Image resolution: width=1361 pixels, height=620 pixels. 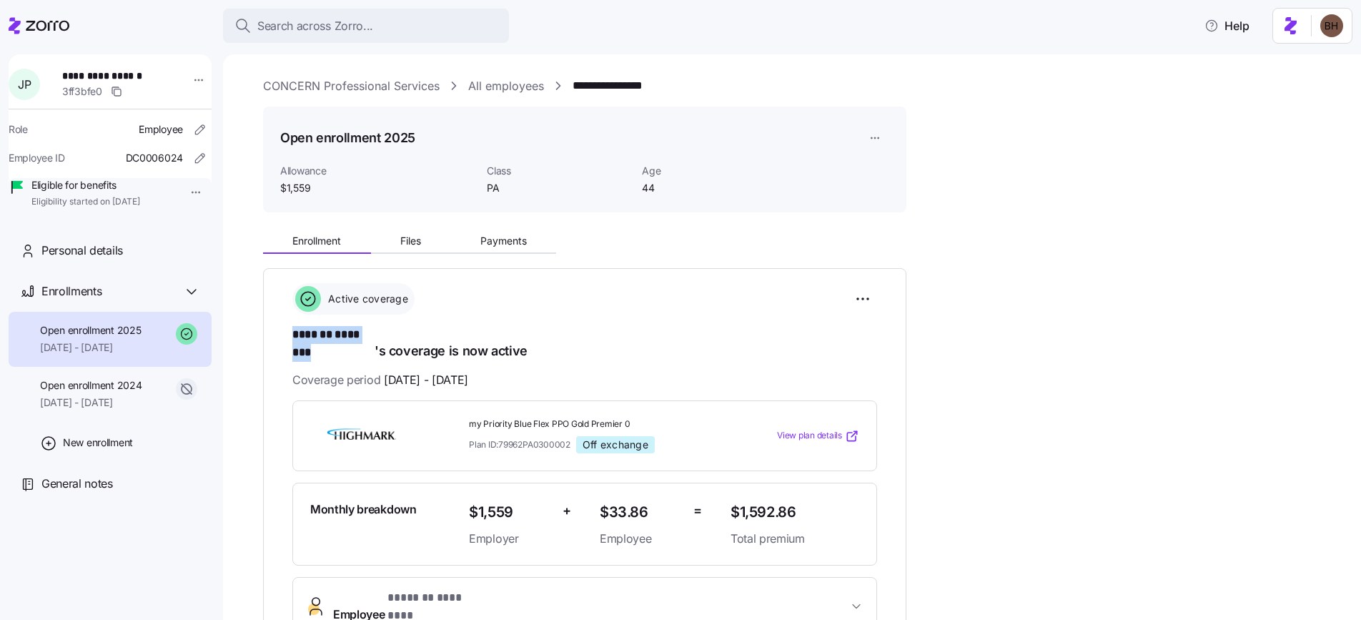 What do you see at coordinates (98, 443) in the screenshot?
I see `span: New enrollment` at bounding box center [98, 443].